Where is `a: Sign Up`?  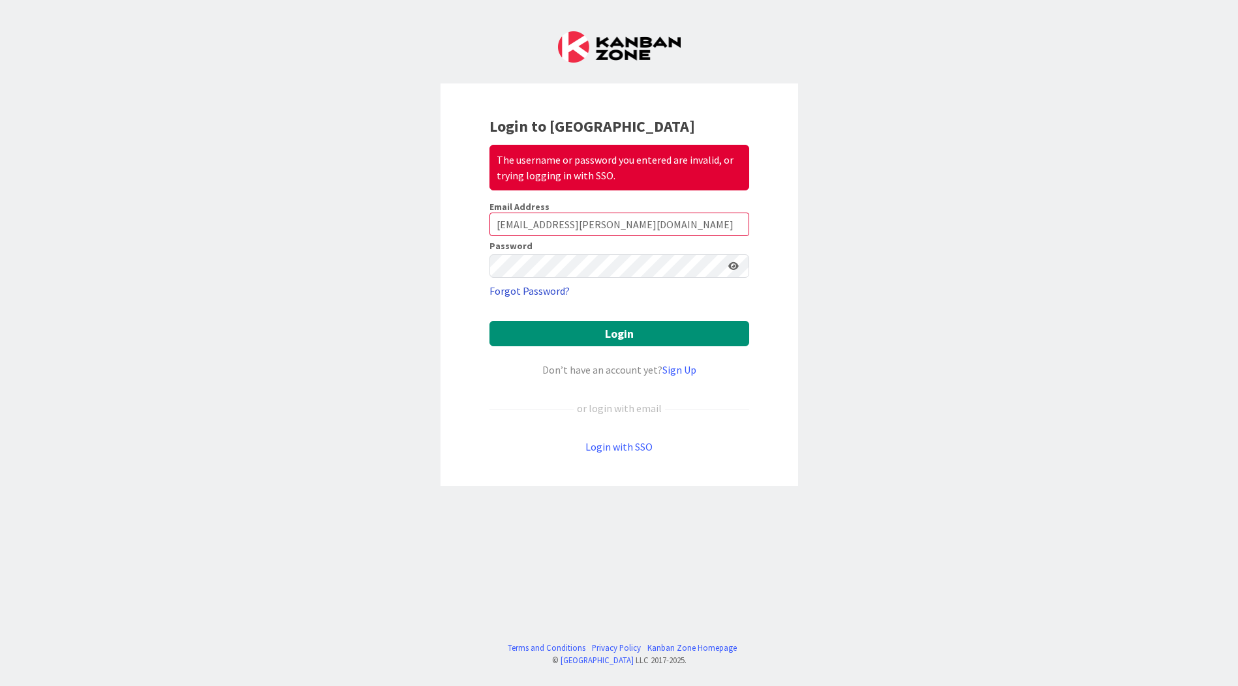 a: Sign Up is located at coordinates (679, 370).